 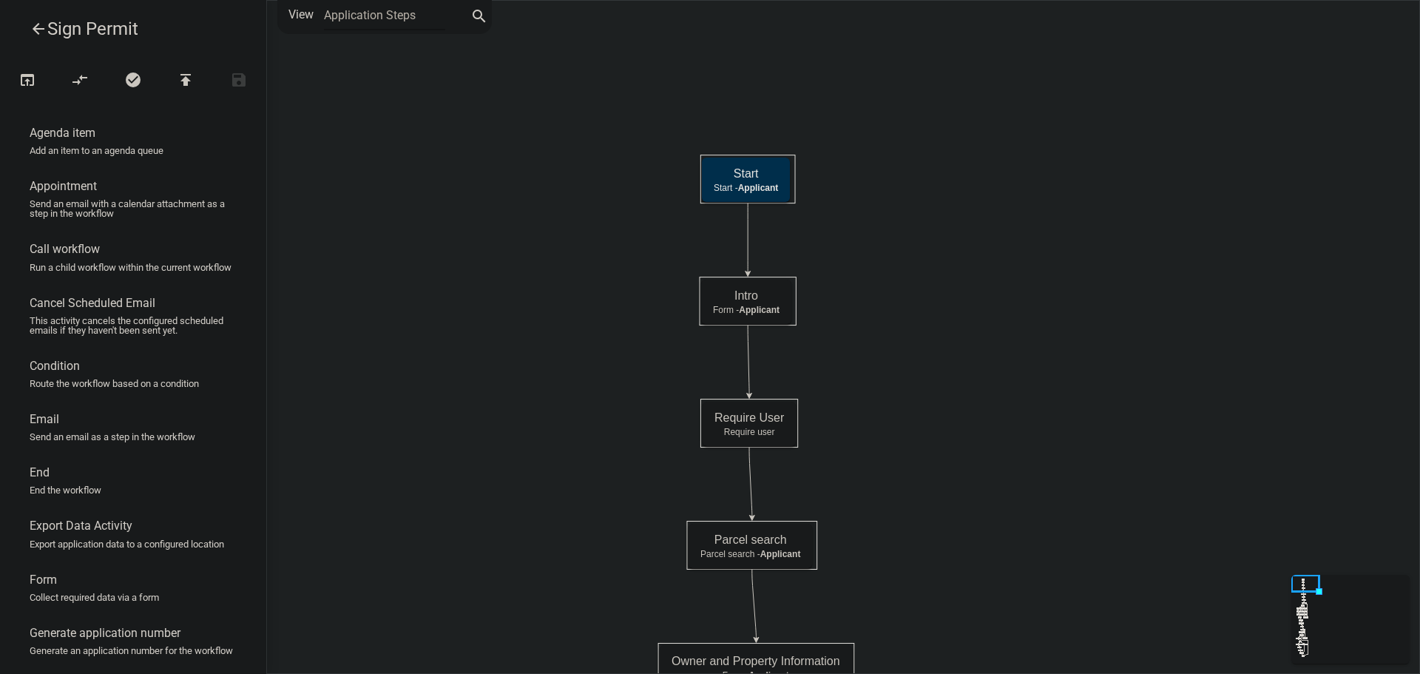 I want to click on i: compare_arrows, so click(x=81, y=81).